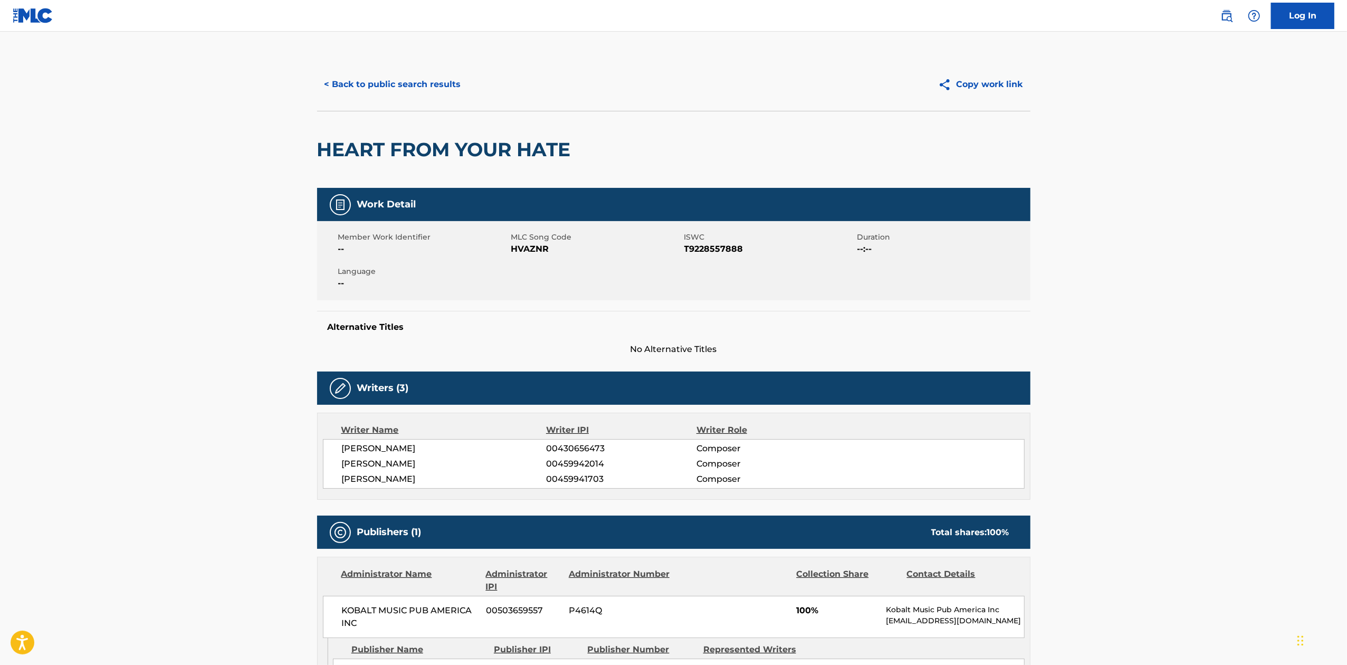  I want to click on span: 100%, so click(837, 610).